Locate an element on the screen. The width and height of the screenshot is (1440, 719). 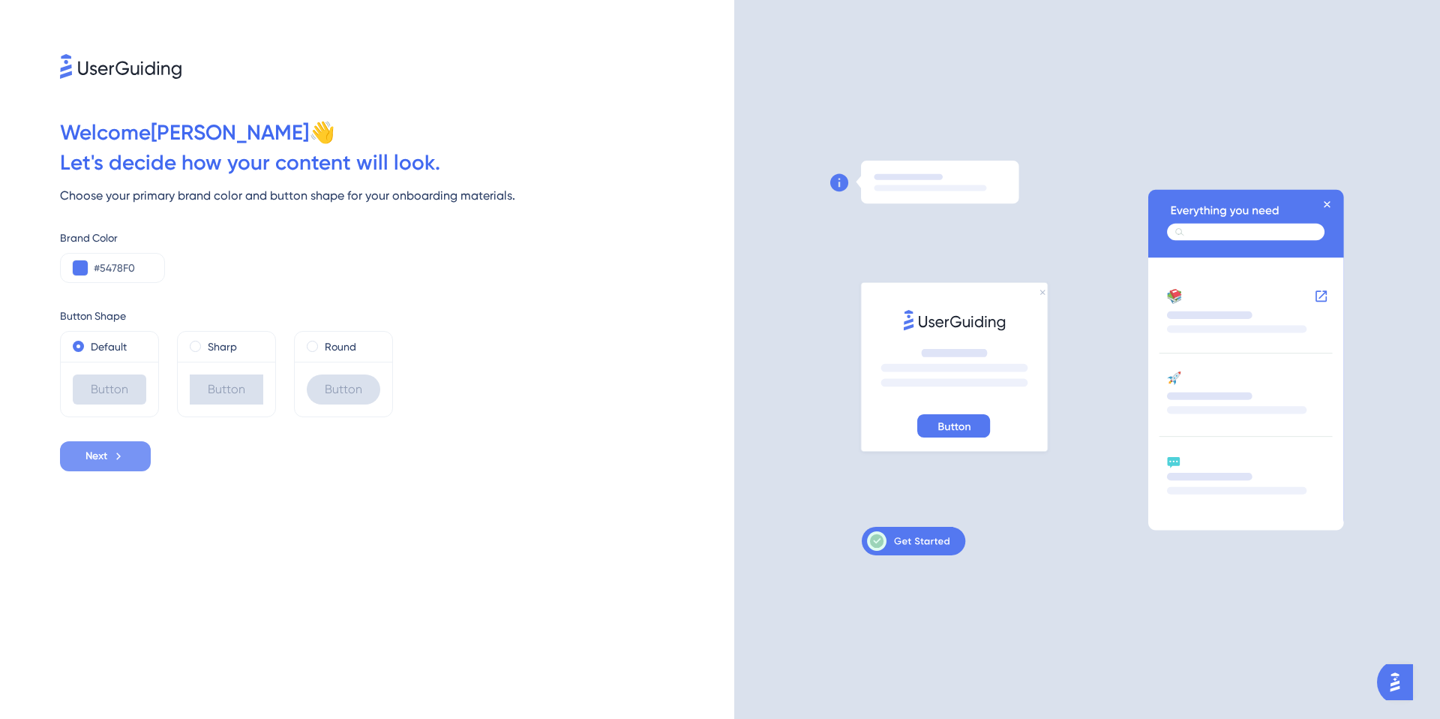
label: Sharp is located at coordinates (222, 347).